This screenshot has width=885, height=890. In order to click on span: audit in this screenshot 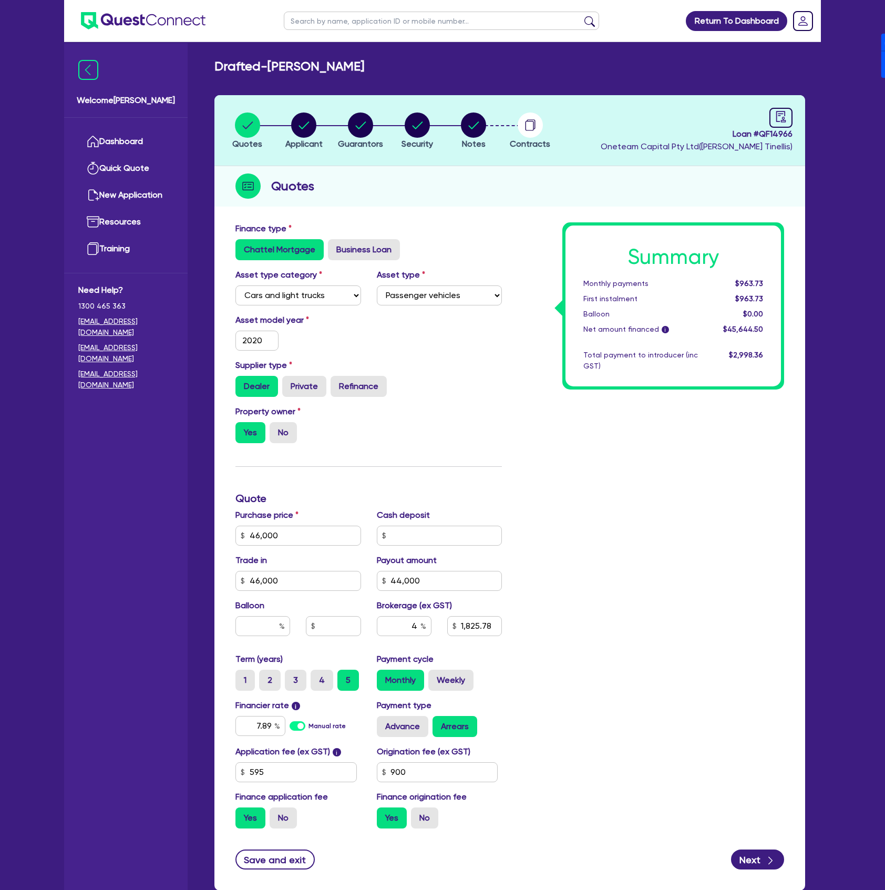, I will do `click(781, 117)`.